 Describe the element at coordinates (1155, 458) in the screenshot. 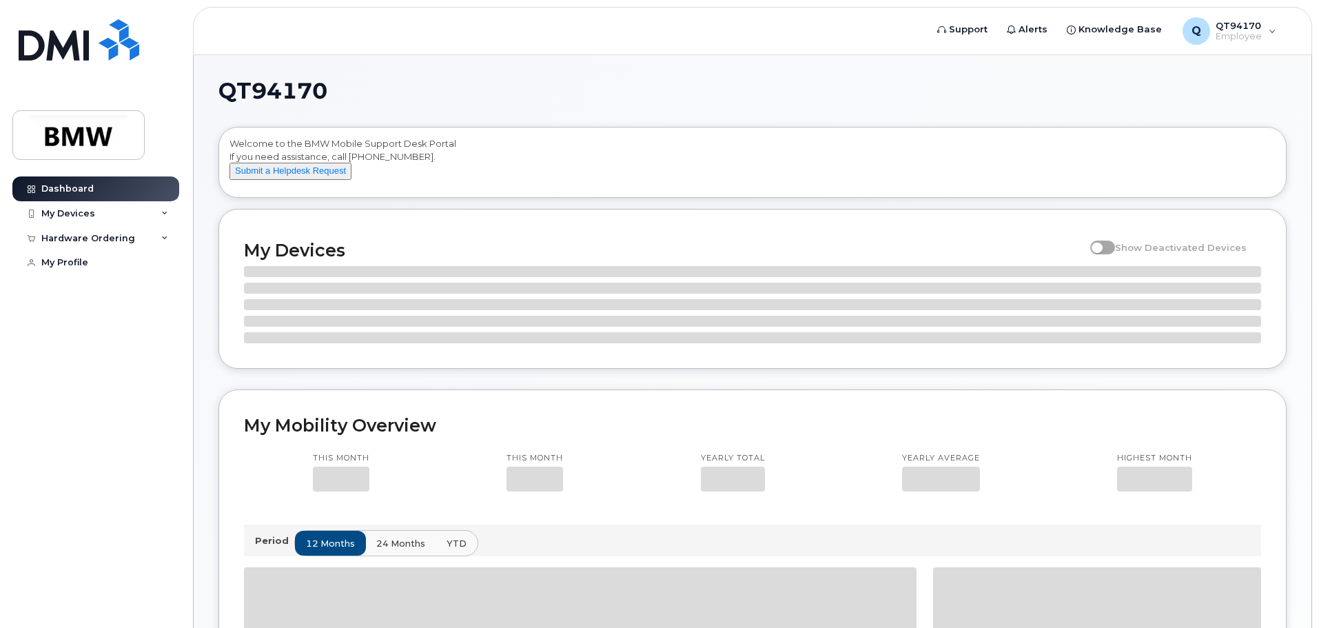

I see `p: Highest month` at that location.